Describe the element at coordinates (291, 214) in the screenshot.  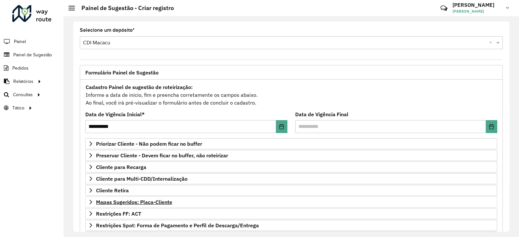
I see `a: Restrições FF: ACT` at that location.